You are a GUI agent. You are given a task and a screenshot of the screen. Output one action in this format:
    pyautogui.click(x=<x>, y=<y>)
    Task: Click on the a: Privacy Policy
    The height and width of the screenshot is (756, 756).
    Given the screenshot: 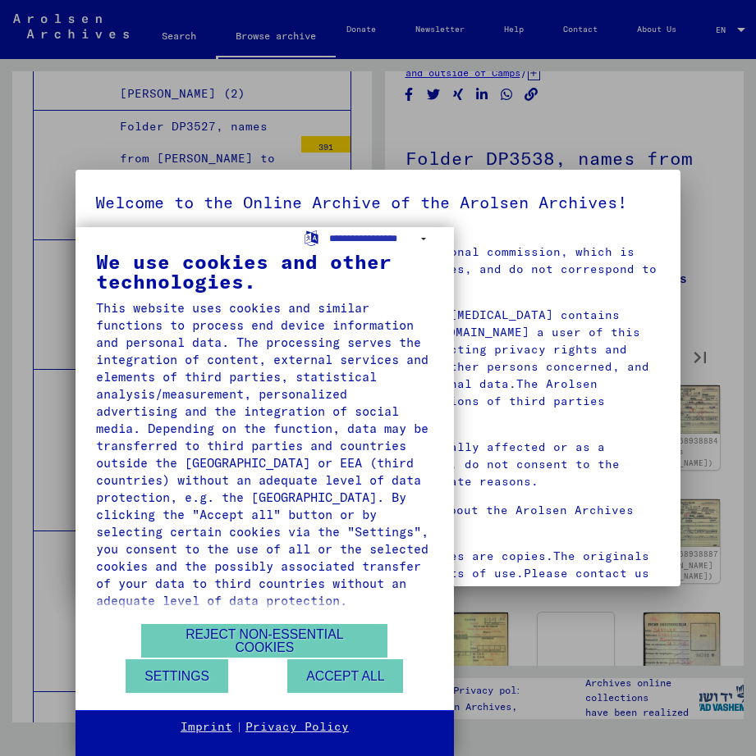 What is the action you would take?
    pyautogui.click(x=297, y=728)
    